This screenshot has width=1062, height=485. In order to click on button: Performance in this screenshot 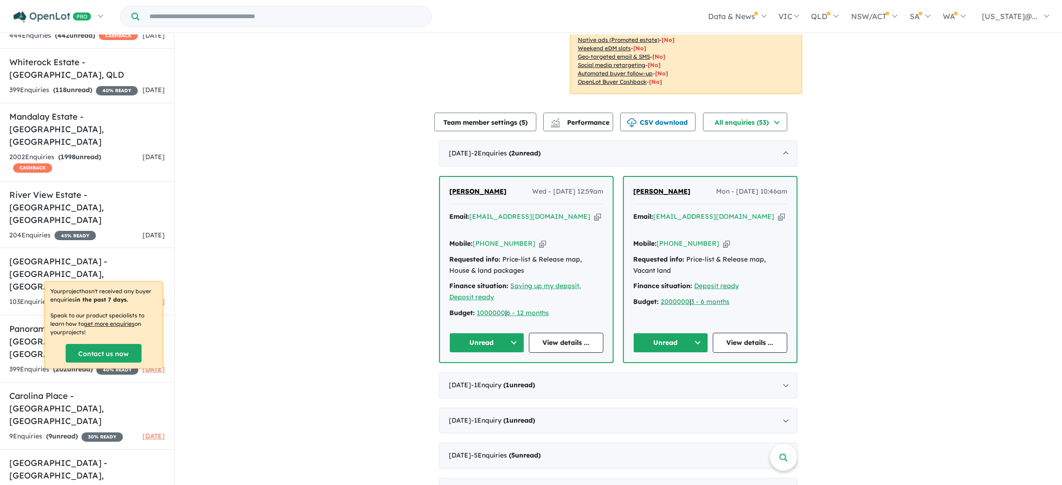, I will do `click(578, 122)`.